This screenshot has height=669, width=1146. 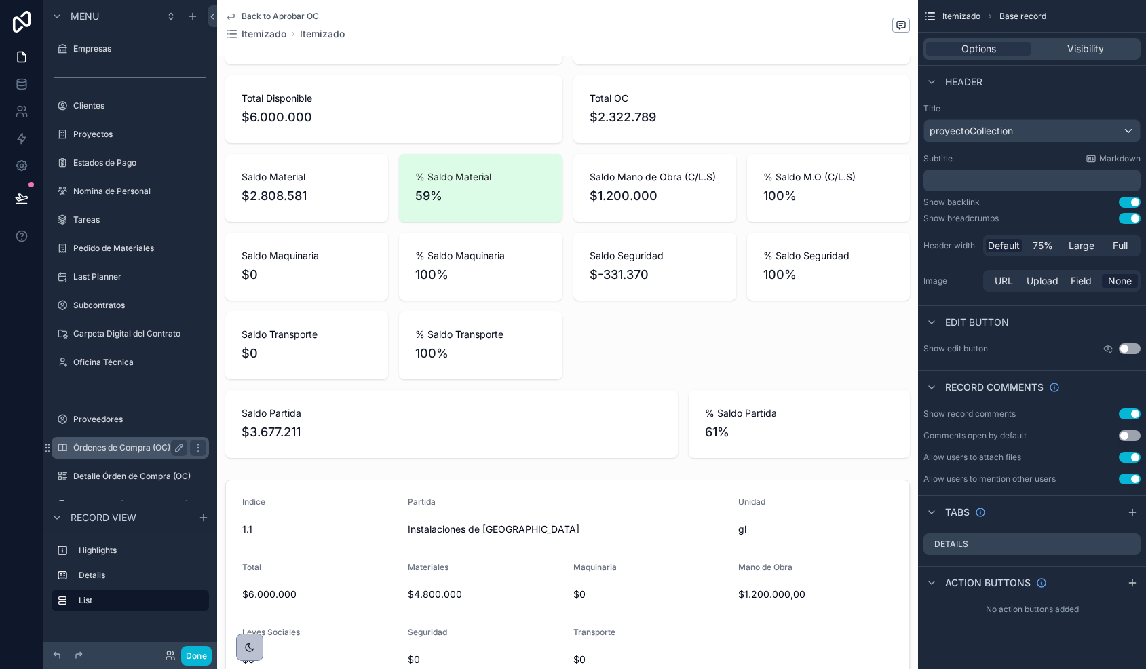 I want to click on a: Carpeta Digital del Contrato, so click(x=130, y=334).